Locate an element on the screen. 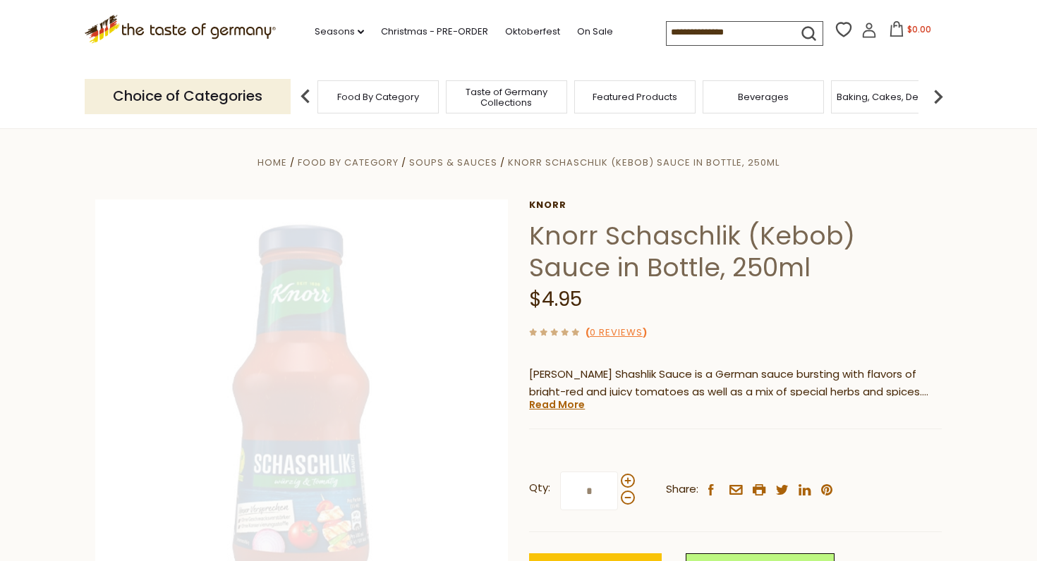 The width and height of the screenshot is (1037, 561). span: $0.00 is located at coordinates (919, 29).